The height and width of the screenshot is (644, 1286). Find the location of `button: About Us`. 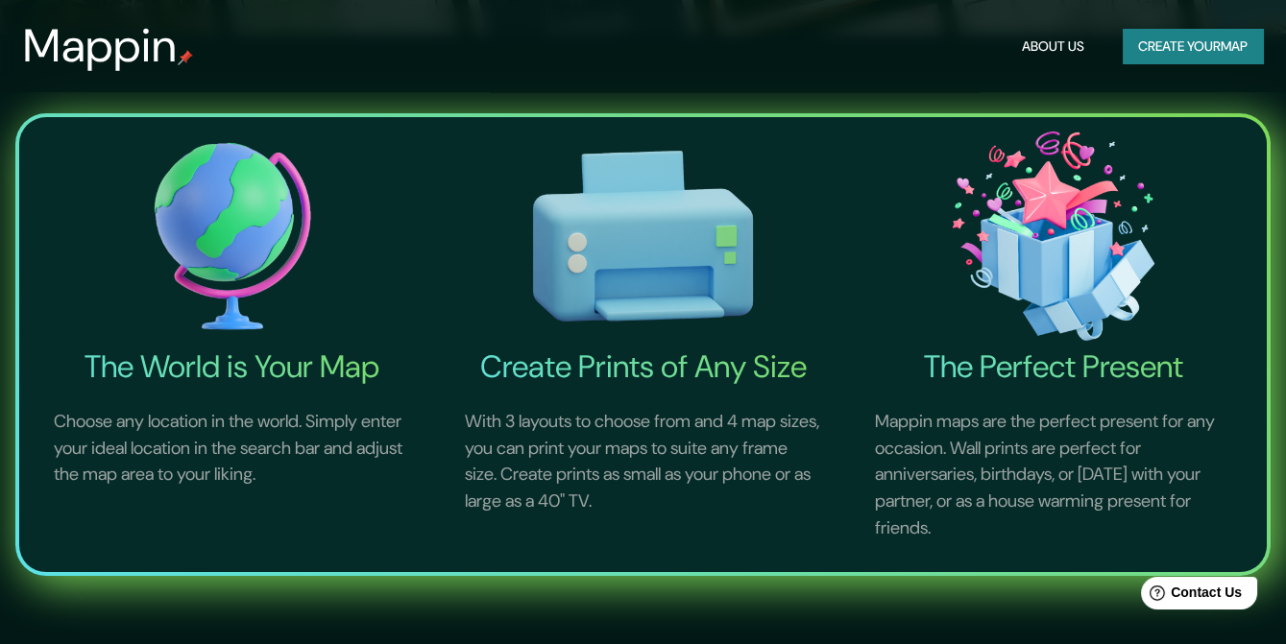

button: About Us is located at coordinates (1052, 46).